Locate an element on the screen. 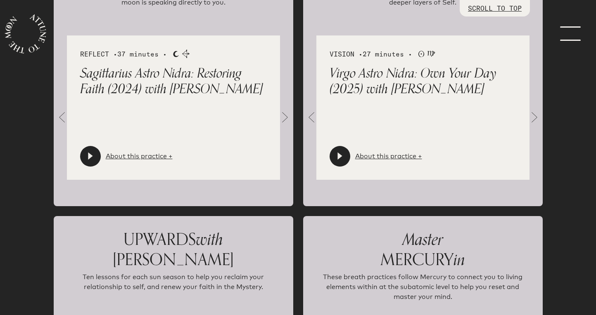 The width and height of the screenshot is (596, 315). p: SCROLL TO TOP is located at coordinates (495, 8).